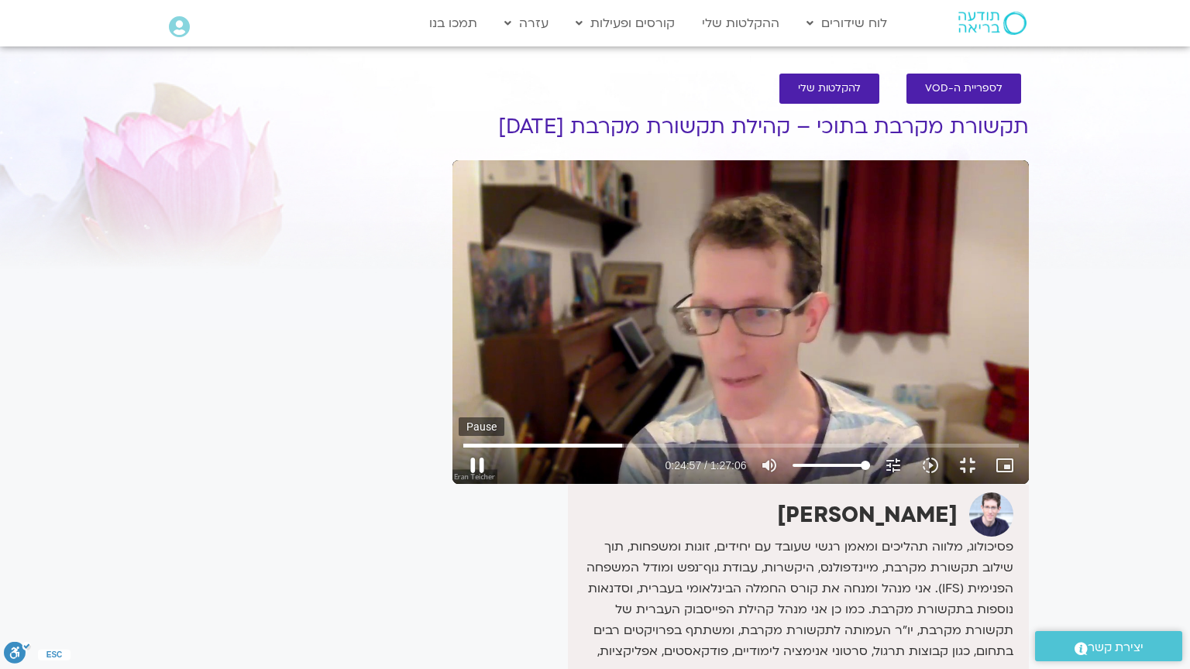 The height and width of the screenshot is (669, 1190). I want to click on a: לספריית ה-VOD, so click(964, 88).